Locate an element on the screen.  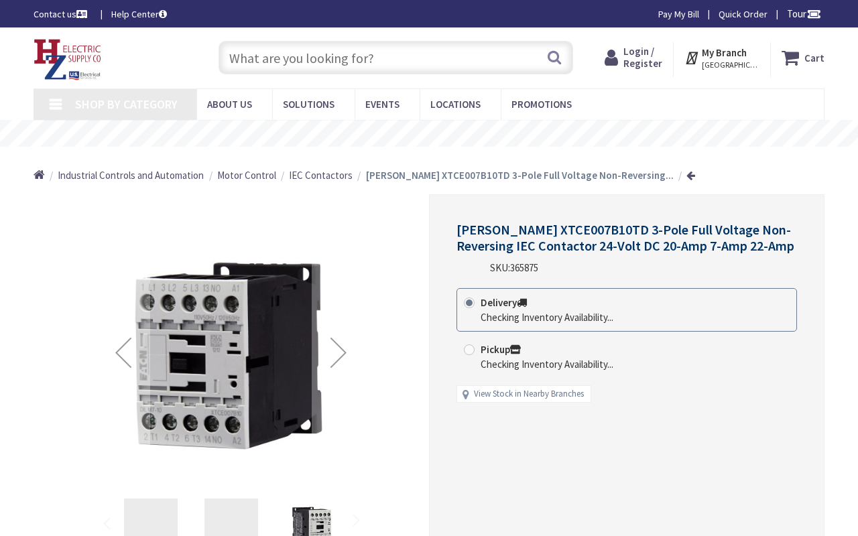
strong: Pickup is located at coordinates (501, 349).